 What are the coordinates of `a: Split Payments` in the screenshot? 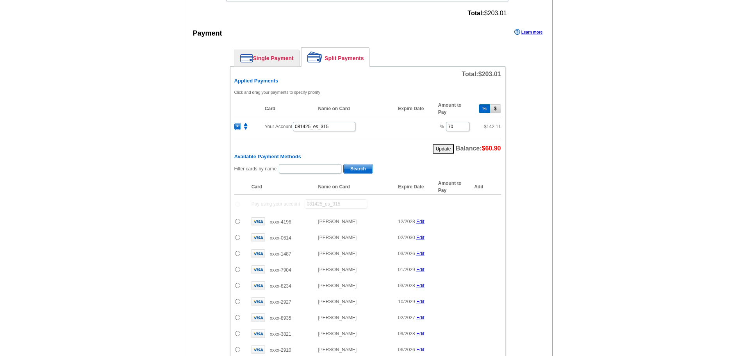 It's located at (335, 57).